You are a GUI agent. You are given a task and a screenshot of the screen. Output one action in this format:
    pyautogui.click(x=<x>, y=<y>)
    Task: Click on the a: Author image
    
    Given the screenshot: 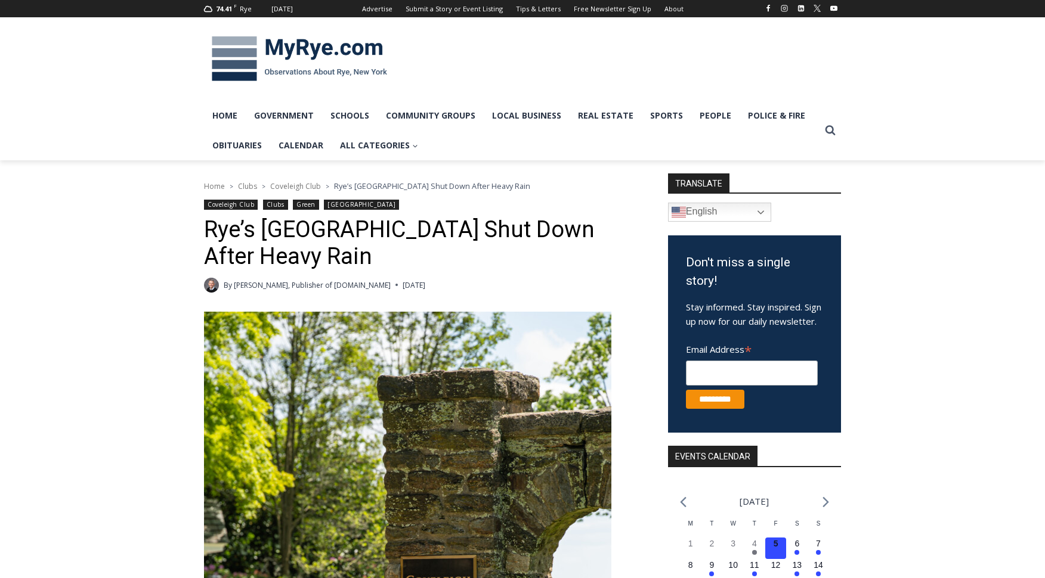 What is the action you would take?
    pyautogui.click(x=211, y=285)
    